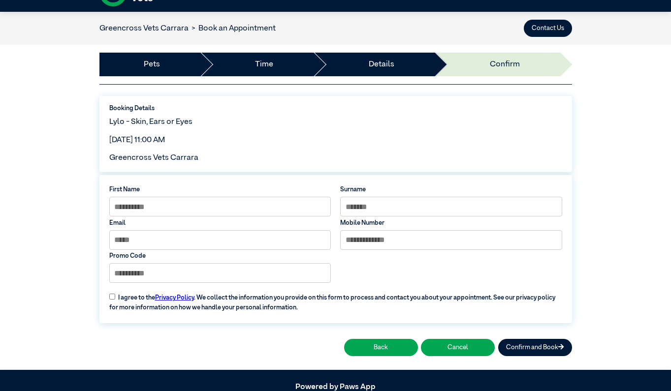  Describe the element at coordinates (151, 122) in the screenshot. I see `span: Lylo - Skin, Ears or Eyes` at that location.